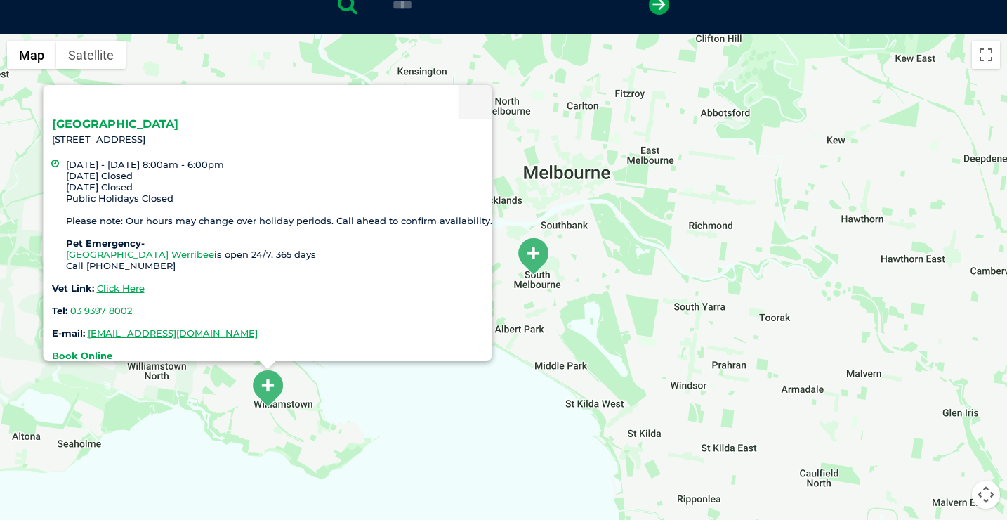 The height and width of the screenshot is (520, 1007). Describe the element at coordinates (121, 288) in the screenshot. I see `a: Click Here` at that location.